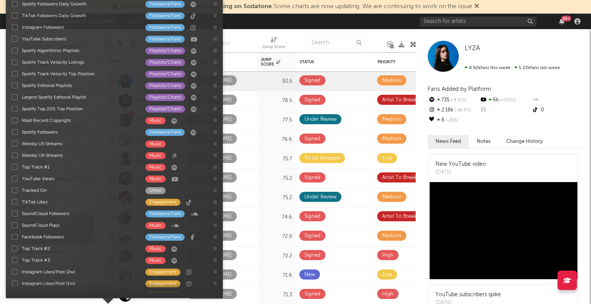  Describe the element at coordinates (322, 159) in the screenshot. I see `div: To be dropped` at that location.